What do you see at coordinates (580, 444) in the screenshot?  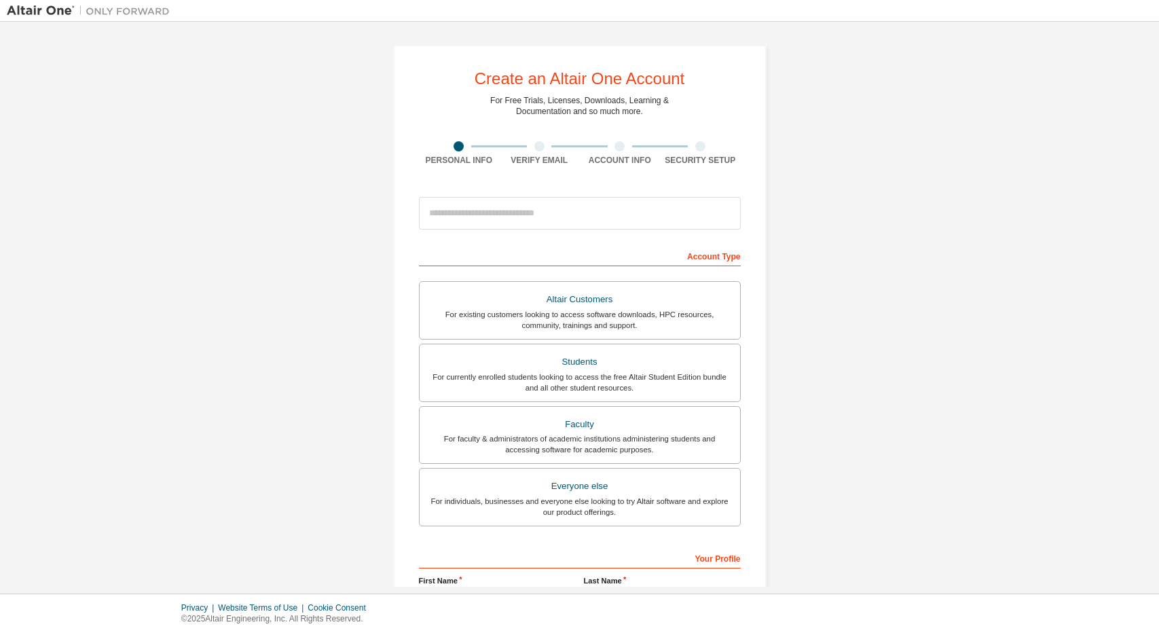 I see `div: For faculty & administrators of academic institutions administering students and accessing softwa...` at bounding box center [580, 444].